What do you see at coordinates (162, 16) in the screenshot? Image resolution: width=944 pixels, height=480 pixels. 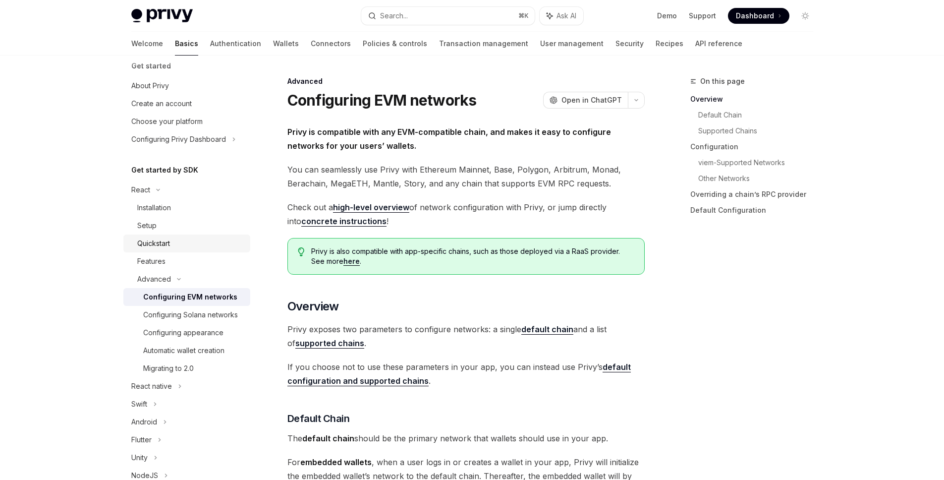 I see `img: light logo` at bounding box center [162, 16].